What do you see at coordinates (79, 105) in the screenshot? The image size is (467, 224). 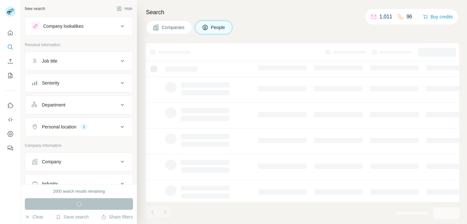 I see `button: Department` at bounding box center [79, 105].